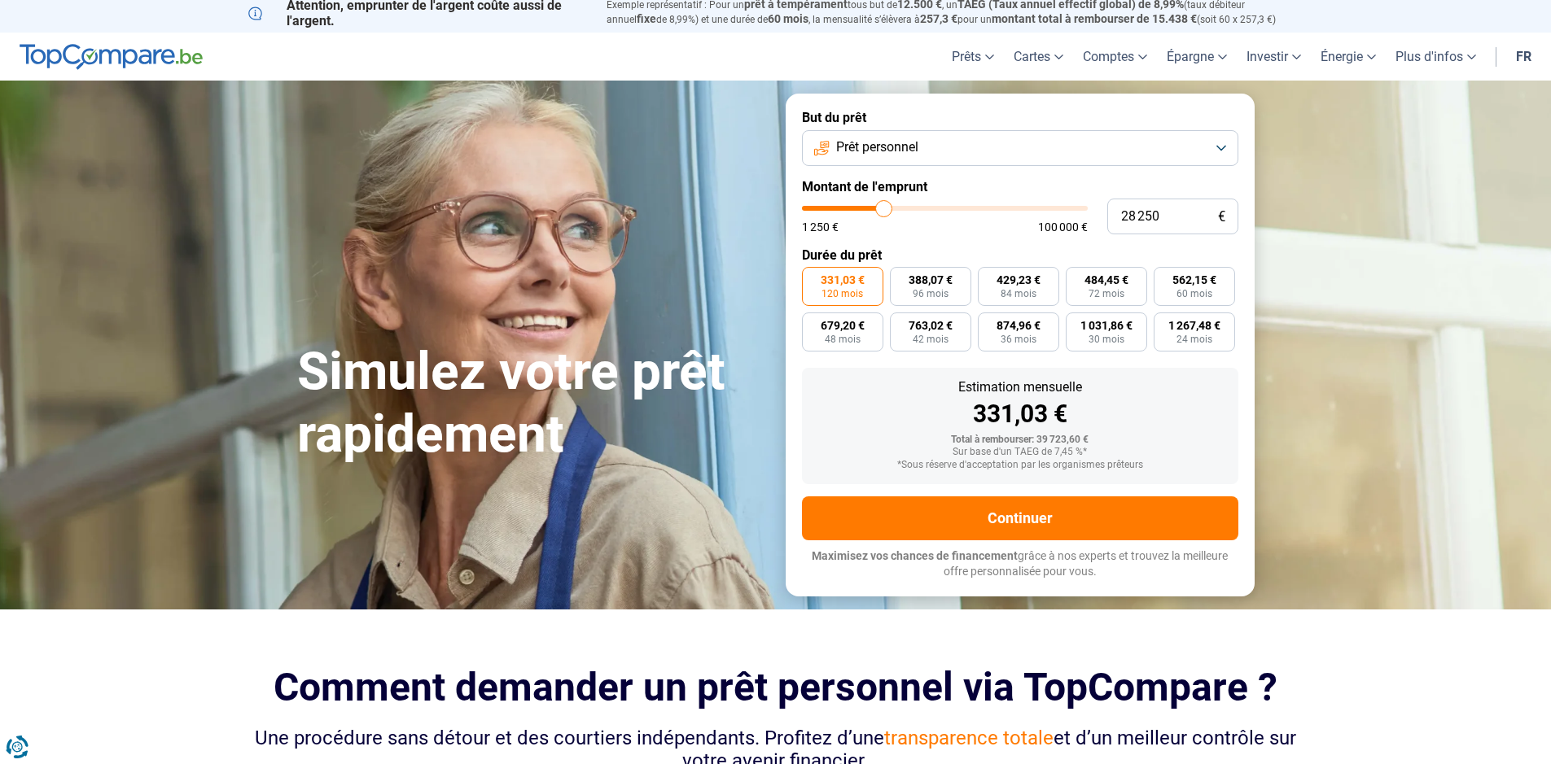 The image size is (1551, 764). What do you see at coordinates (931, 294) in the screenshot?
I see `span: 96 mois` at bounding box center [931, 294].